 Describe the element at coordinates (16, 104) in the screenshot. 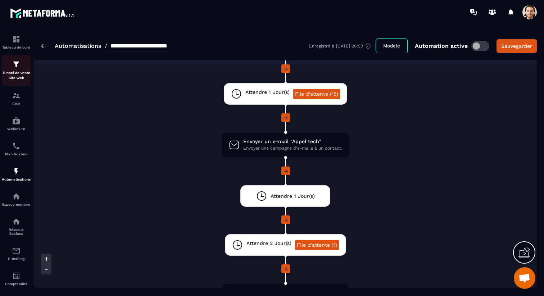

I see `p: CRM` at that location.